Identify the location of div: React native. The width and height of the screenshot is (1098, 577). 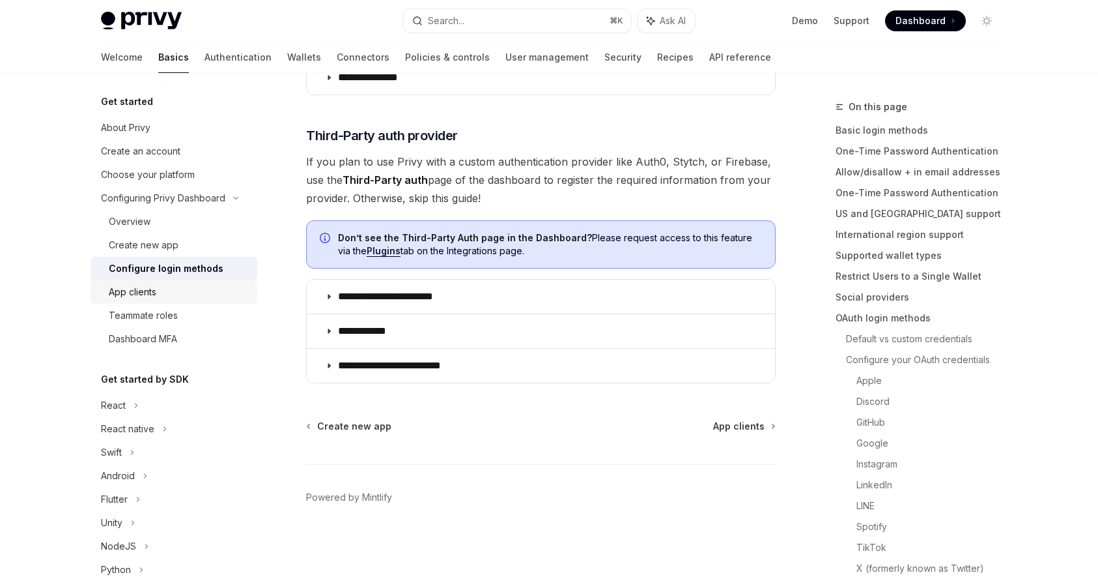
(128, 429).